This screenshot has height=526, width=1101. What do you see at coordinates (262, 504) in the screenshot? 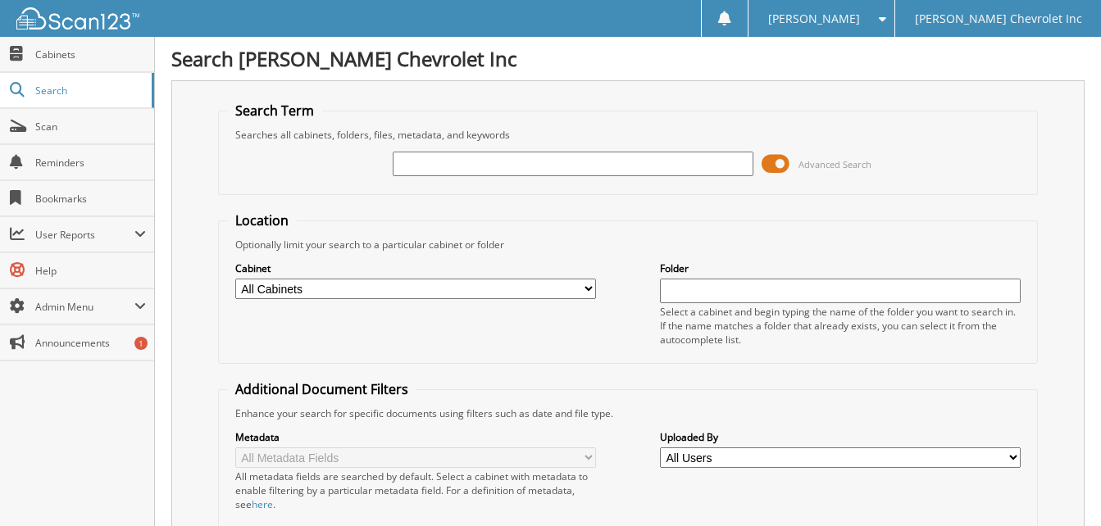
I see `a: here` at bounding box center [262, 504].